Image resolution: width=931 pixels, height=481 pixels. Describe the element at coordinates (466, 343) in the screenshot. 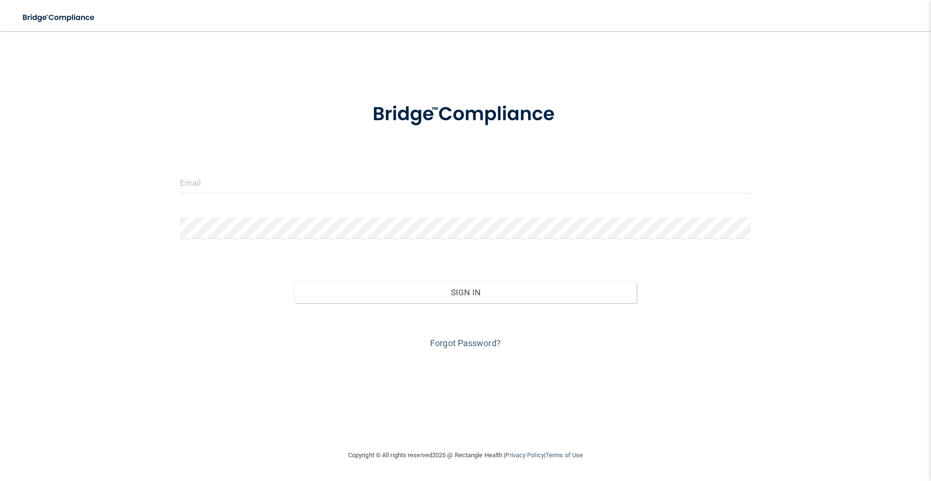

I see `a: Forgot Password?` at that location.